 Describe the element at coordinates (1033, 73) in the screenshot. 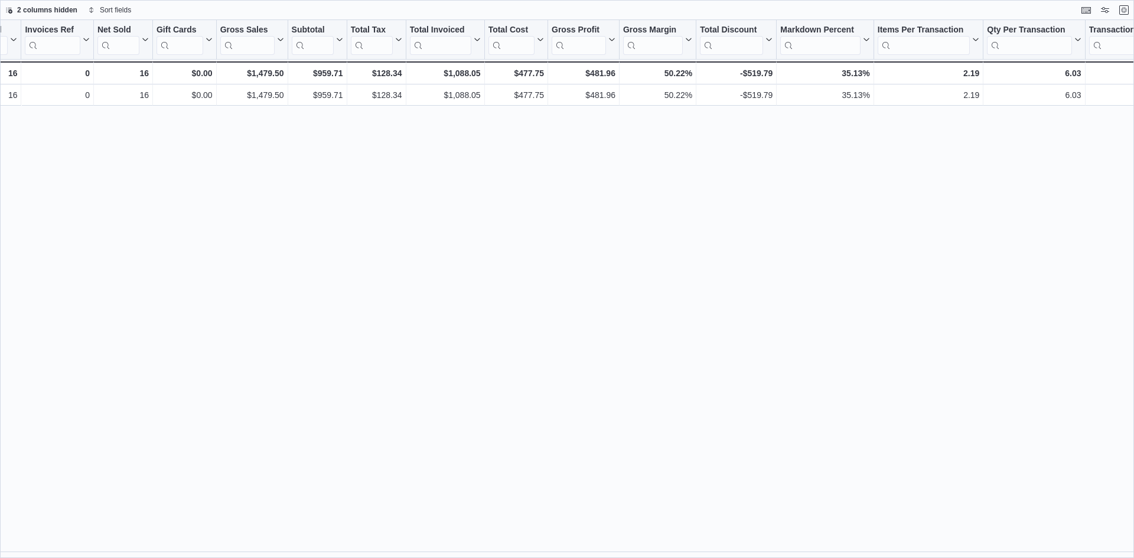

I see `div: 6.03` at that location.